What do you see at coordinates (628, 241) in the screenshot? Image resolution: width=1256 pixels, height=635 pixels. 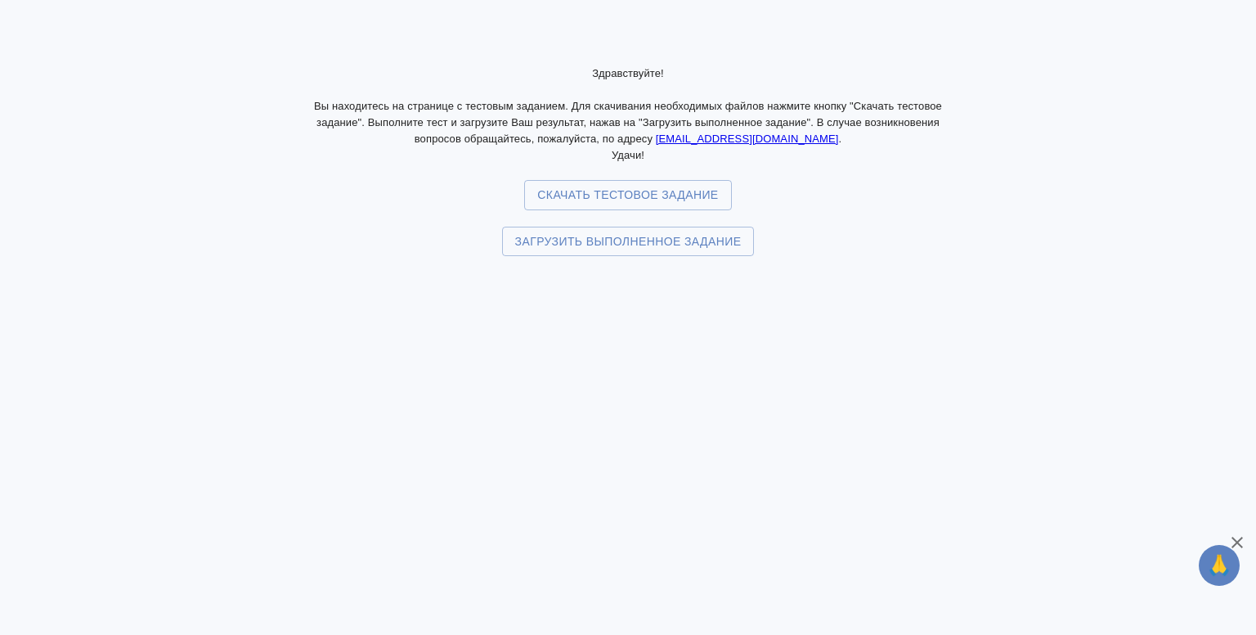 I see `label: Загрузить выполненное задание` at bounding box center [628, 241].